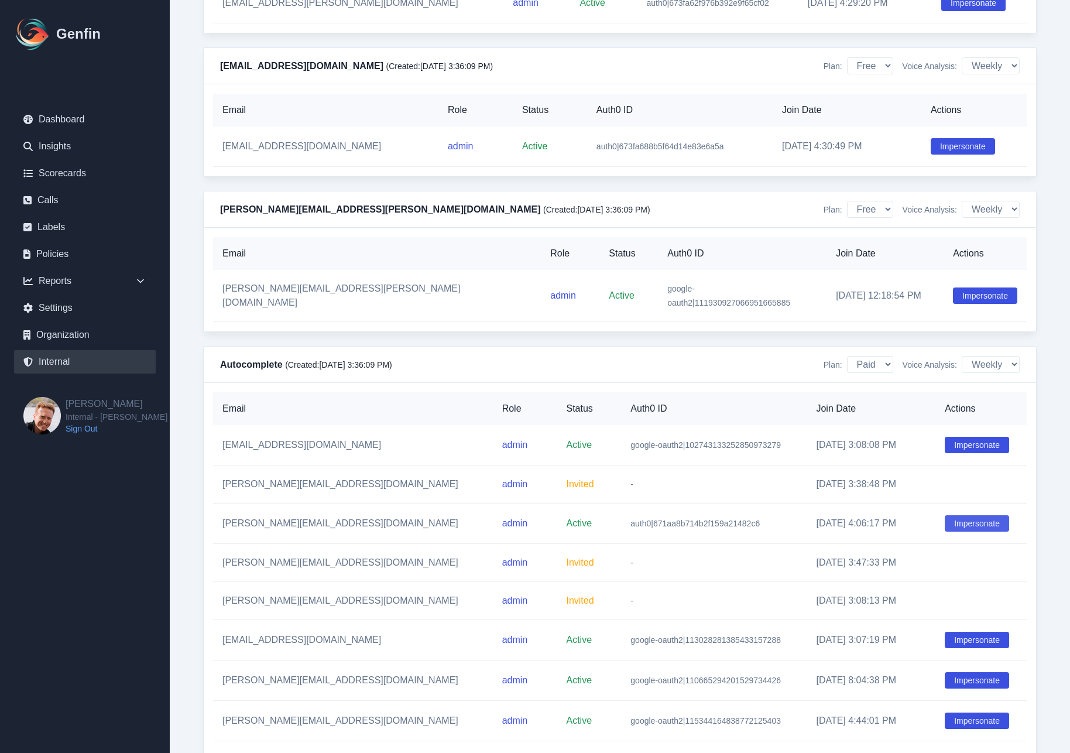 The height and width of the screenshot is (753, 1070). I want to click on span: google-oauth2|102743133252850973279, so click(705, 445).